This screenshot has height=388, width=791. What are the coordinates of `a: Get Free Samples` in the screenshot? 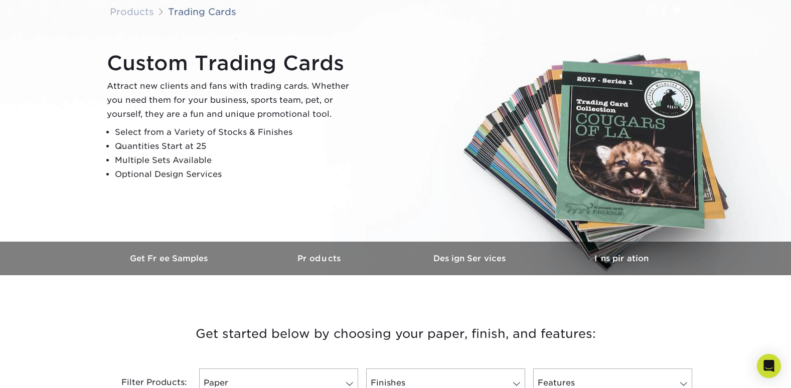 It's located at (170, 258).